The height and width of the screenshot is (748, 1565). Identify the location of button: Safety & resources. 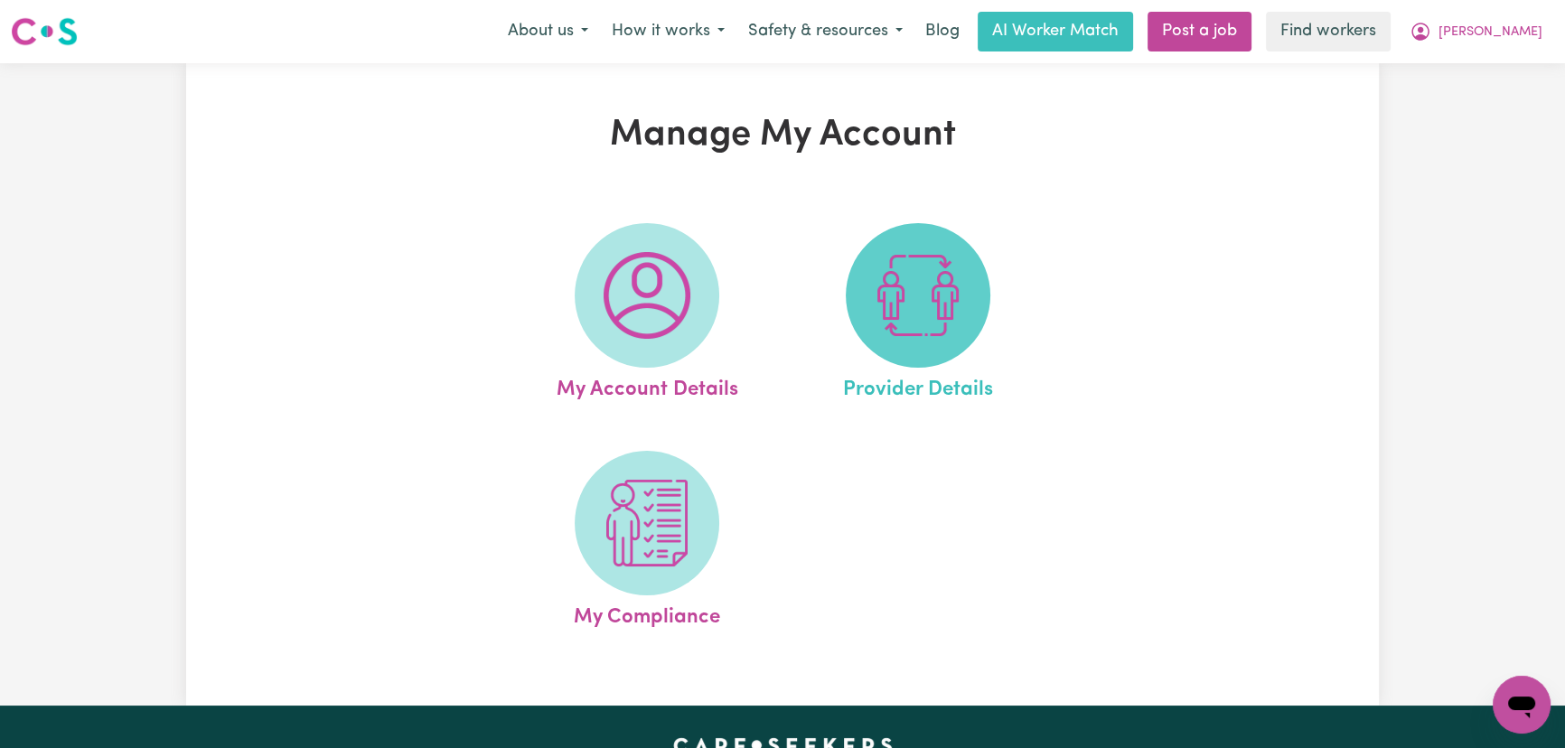
(825, 32).